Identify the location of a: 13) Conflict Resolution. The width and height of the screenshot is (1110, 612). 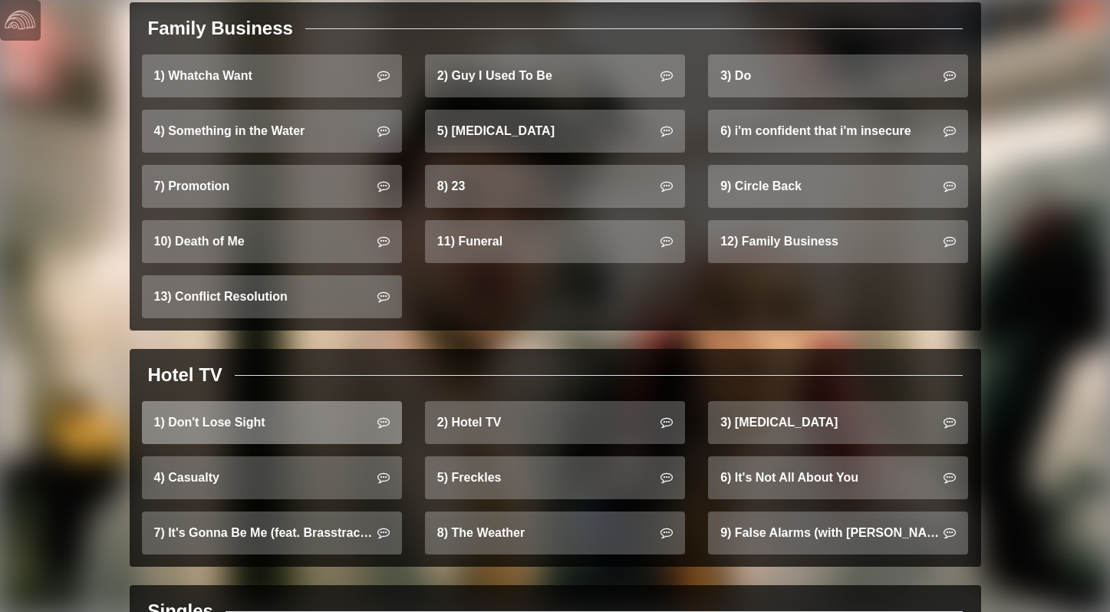
(272, 297).